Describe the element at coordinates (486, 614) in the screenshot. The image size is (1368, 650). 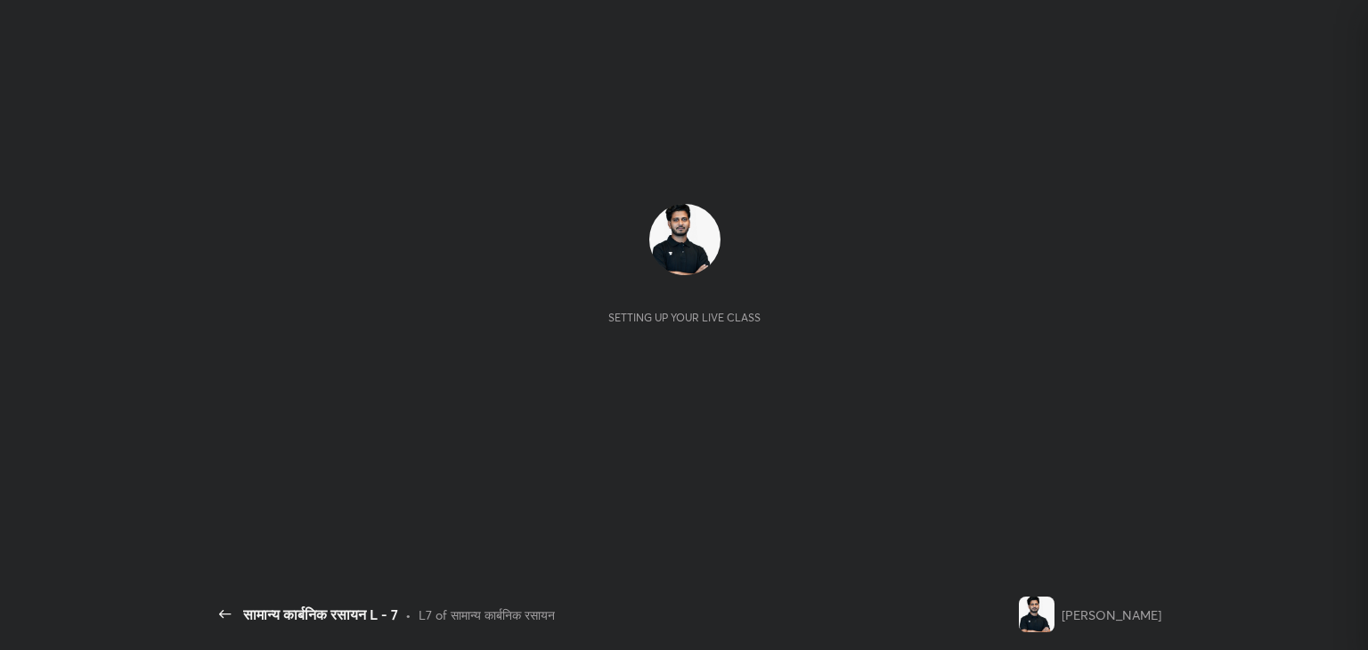
I see `div: L7 of सामान्य कार्बनिक रसायन` at that location.